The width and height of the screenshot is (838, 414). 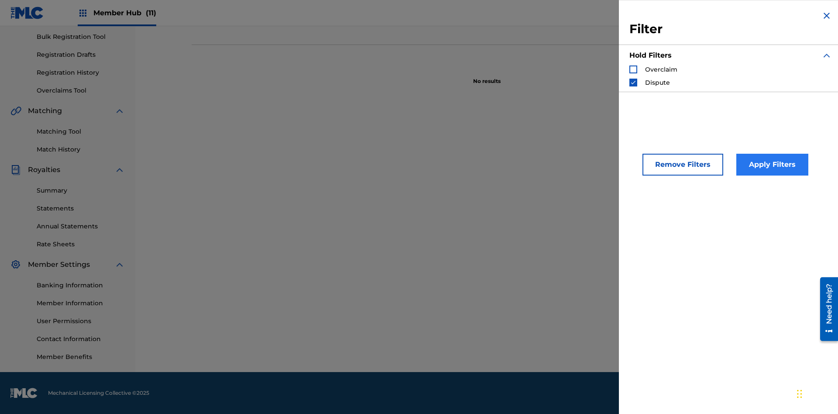 I want to click on span: Royalties, so click(x=44, y=170).